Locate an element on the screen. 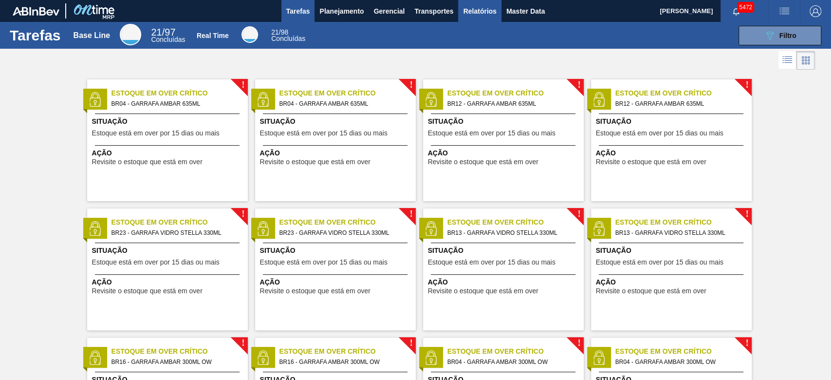 The height and width of the screenshot is (380, 831). span: Master Data is located at coordinates (525, 11).